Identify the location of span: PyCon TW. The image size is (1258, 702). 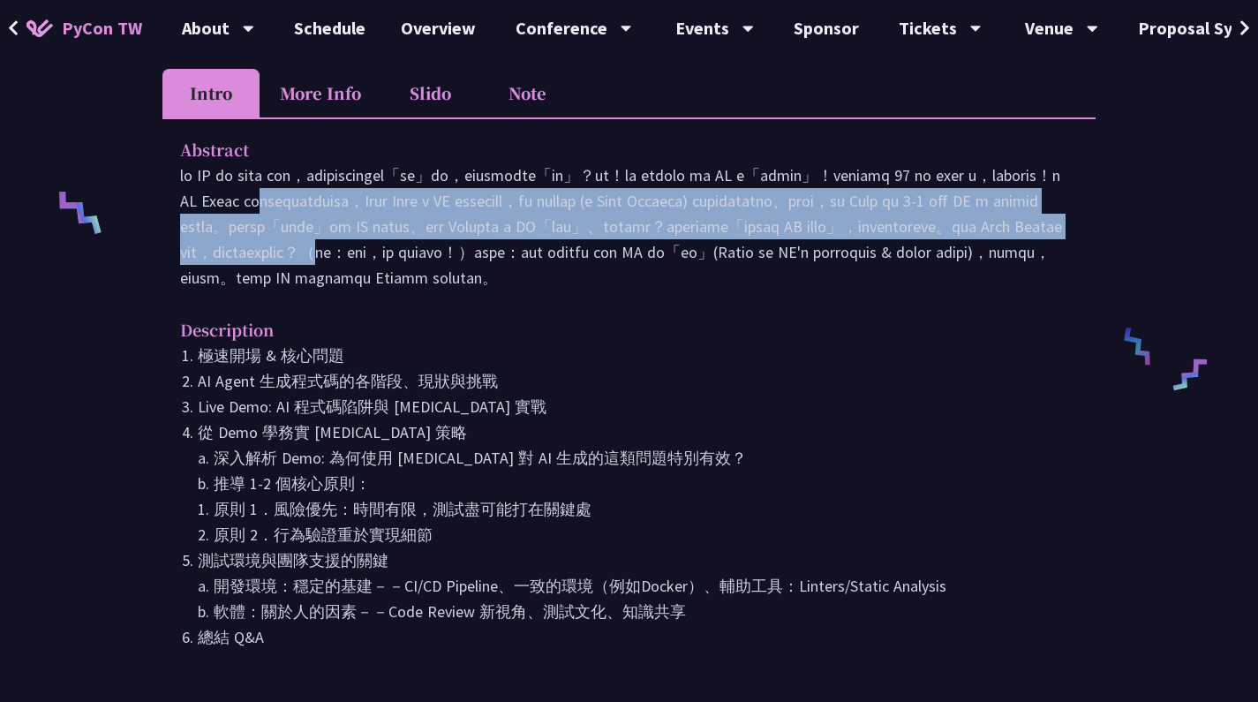
(101, 28).